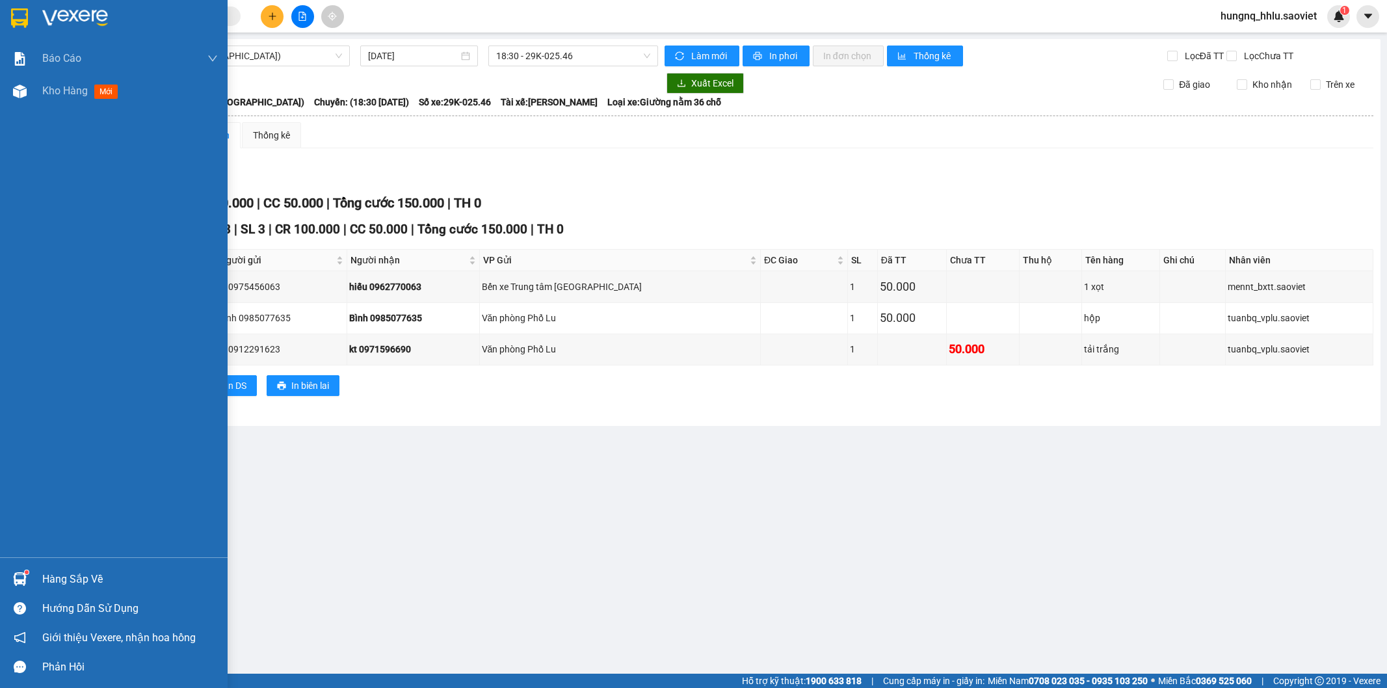  Describe the element at coordinates (1120, 287) in the screenshot. I see `div: 1 xọt` at that location.